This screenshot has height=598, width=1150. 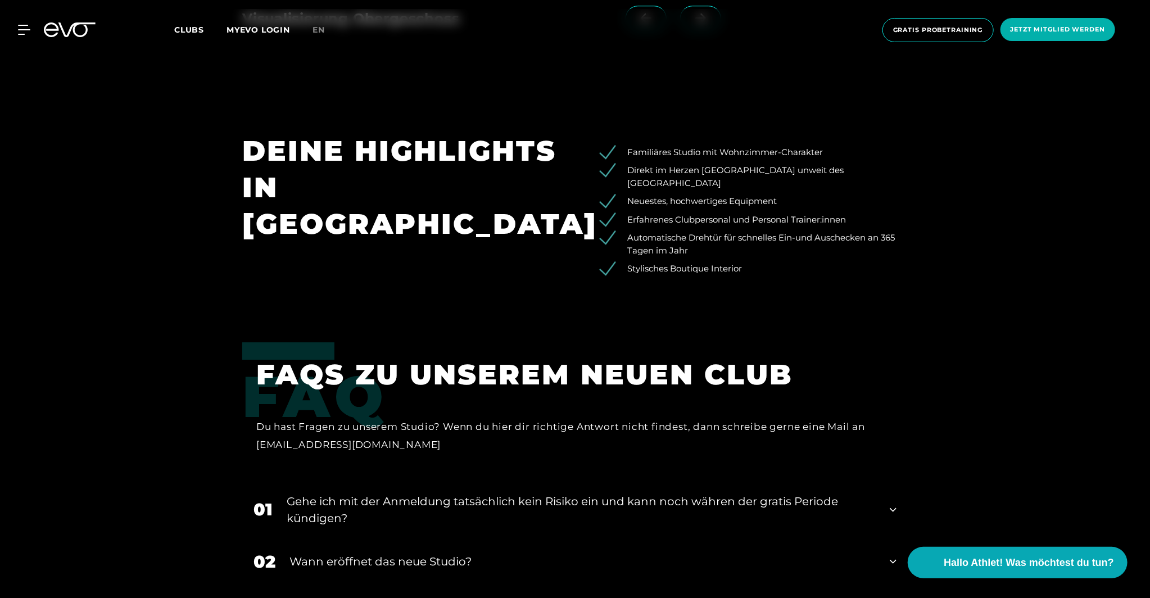 What do you see at coordinates (581, 510) in the screenshot?
I see `div: Gehe ich mit der Anmeldung tatsächlich kein Risiko ein und kann noch währen der gratis Periode kü...` at bounding box center [581, 510].